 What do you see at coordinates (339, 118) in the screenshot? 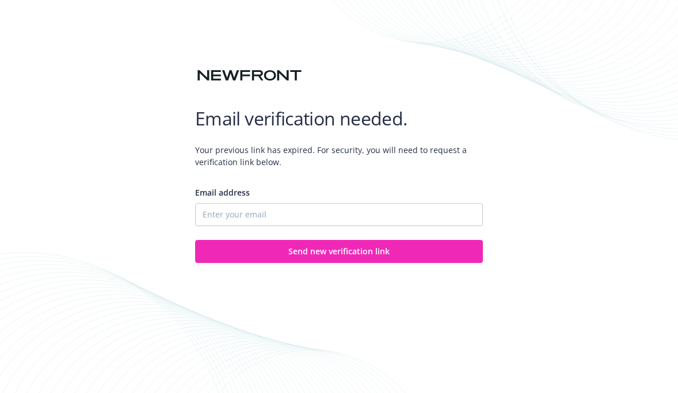
I see `h1: Email verification needed.` at bounding box center [339, 118].